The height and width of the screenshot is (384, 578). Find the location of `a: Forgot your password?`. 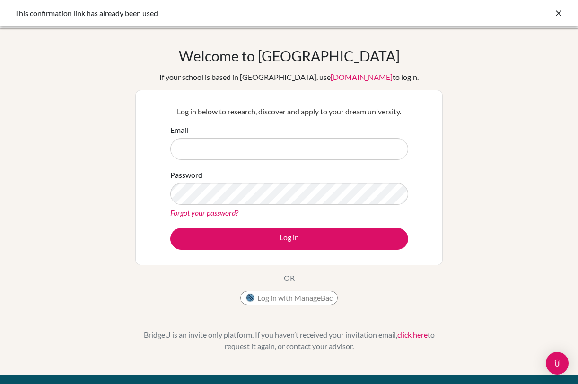

a: Forgot your password? is located at coordinates (204, 212).